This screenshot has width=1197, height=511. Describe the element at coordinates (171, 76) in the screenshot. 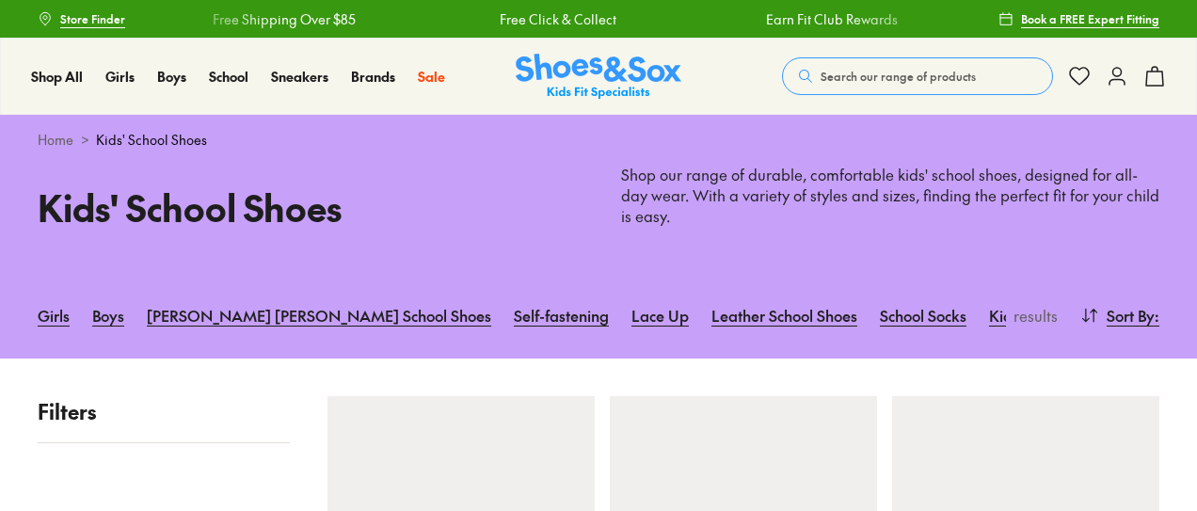

I see `span: Boys` at that location.